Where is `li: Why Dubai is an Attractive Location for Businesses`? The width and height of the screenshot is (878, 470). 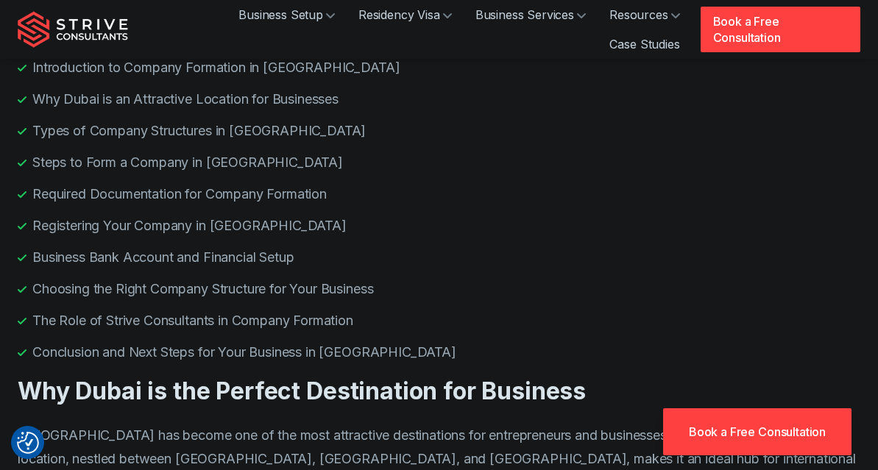 li: Why Dubai is an Attractive Location for Businesses is located at coordinates (439, 99).